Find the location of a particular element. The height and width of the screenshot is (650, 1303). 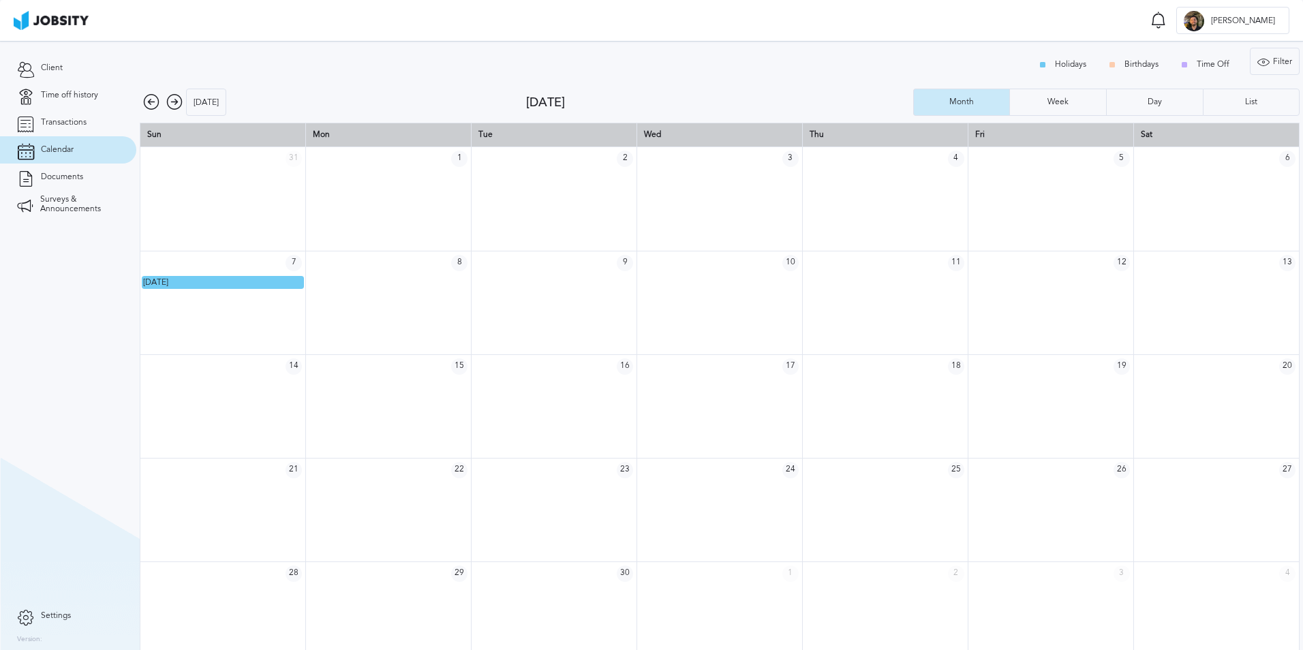

span: 29 is located at coordinates (459, 574).